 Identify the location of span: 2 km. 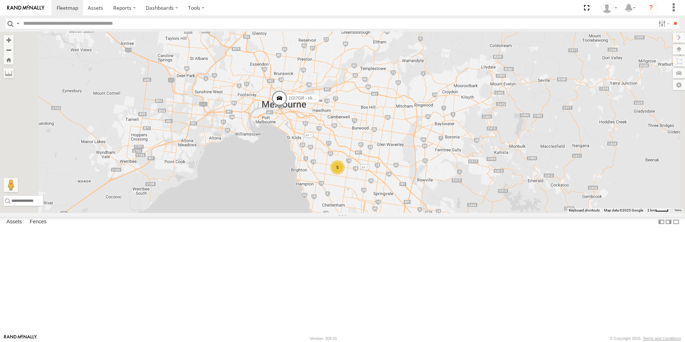
(652, 210).